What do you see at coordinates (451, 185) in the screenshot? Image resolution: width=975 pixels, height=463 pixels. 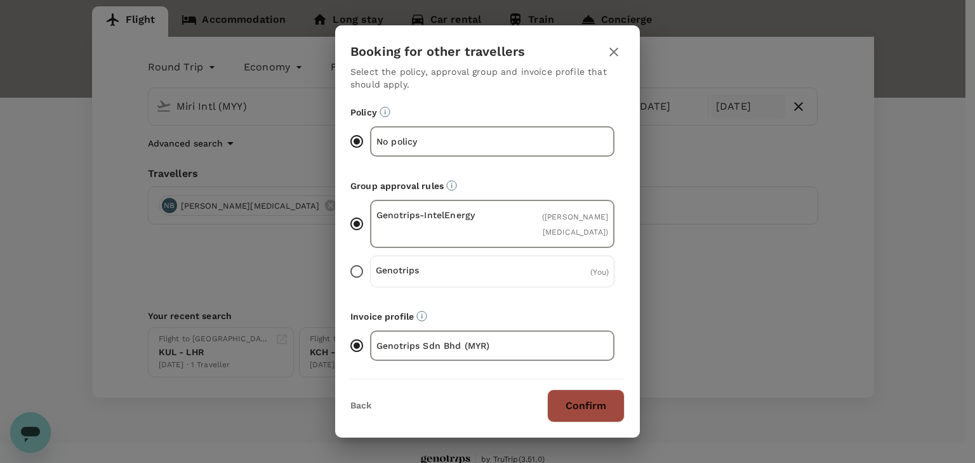 I see `svg: Default approvers or custom approval rules (if available) are based on the user group.` at bounding box center [451, 185].